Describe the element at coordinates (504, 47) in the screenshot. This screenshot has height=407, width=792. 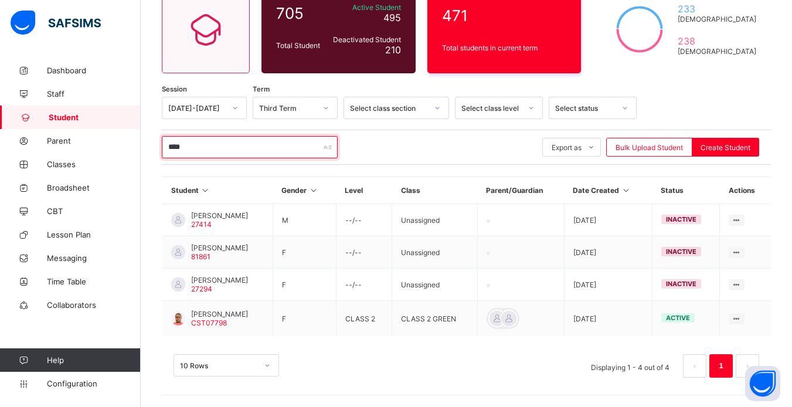
I see `span: Total students in current term` at that location.